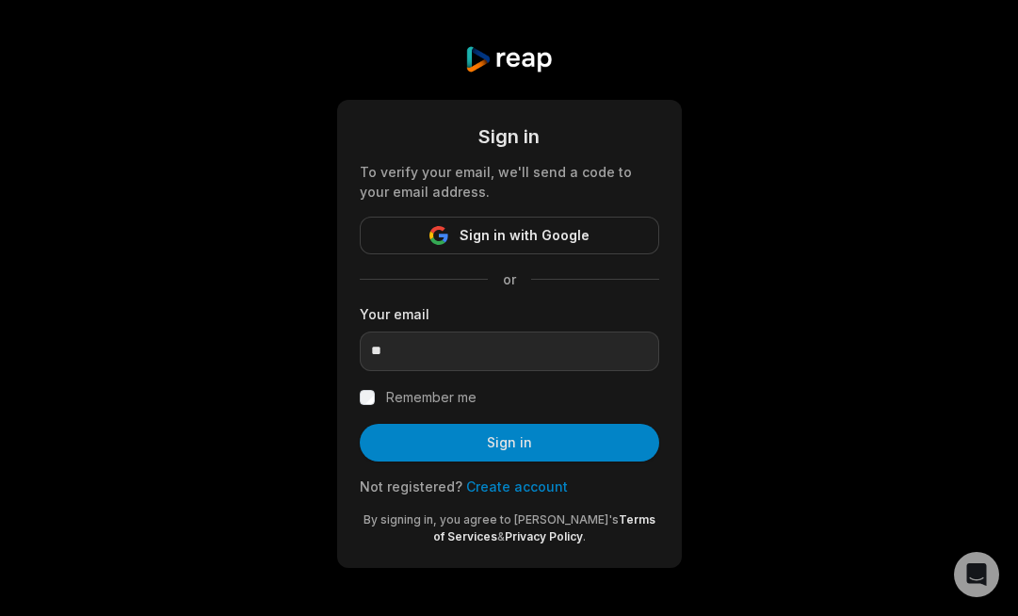 The width and height of the screenshot is (1018, 616). What do you see at coordinates (509, 279) in the screenshot?
I see `span: or` at bounding box center [509, 279].